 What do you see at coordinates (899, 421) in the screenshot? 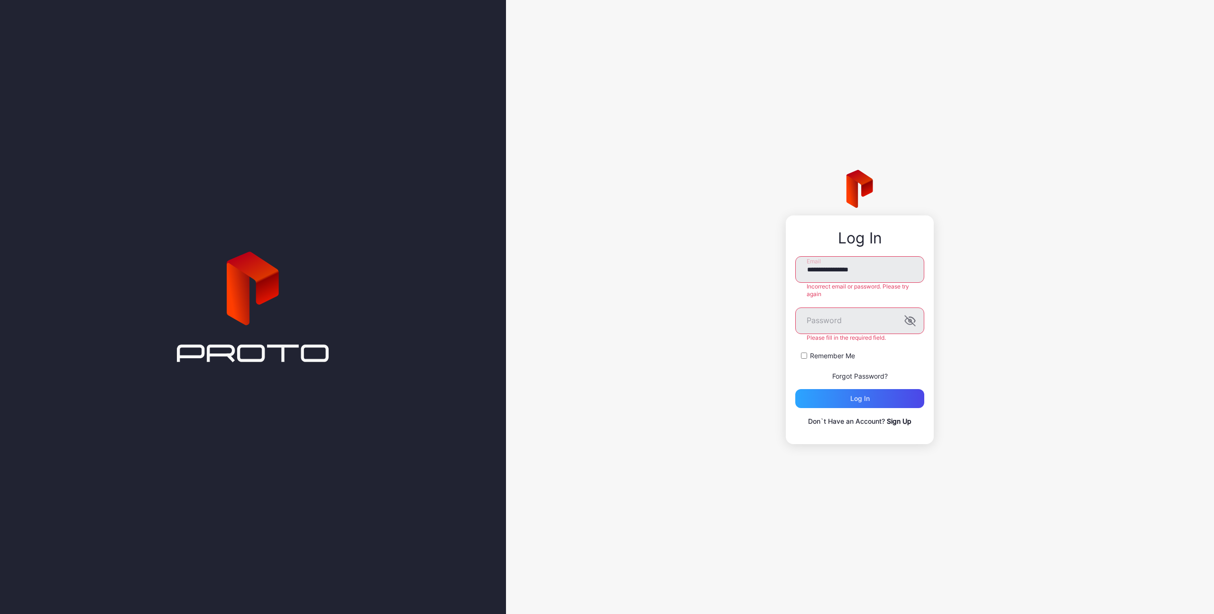
I see `a: Sign Up` at bounding box center [899, 421].